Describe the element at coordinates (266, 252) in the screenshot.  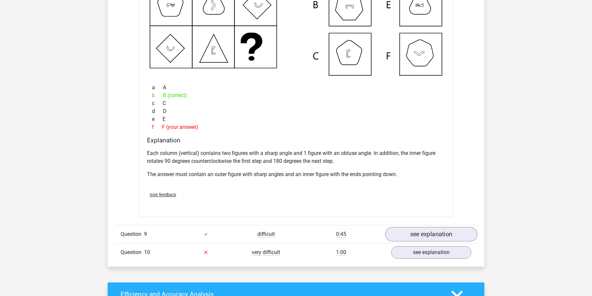
I see `span: very difficult` at that location.